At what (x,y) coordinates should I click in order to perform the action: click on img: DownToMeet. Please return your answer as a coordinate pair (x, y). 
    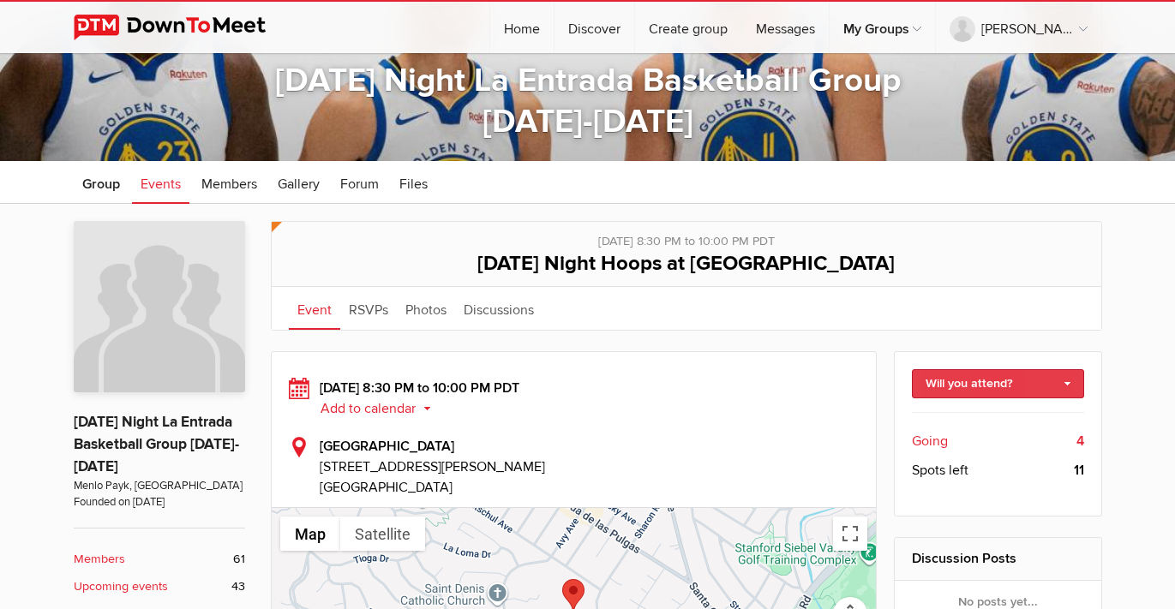
    Looking at the image, I should click on (183, 27).